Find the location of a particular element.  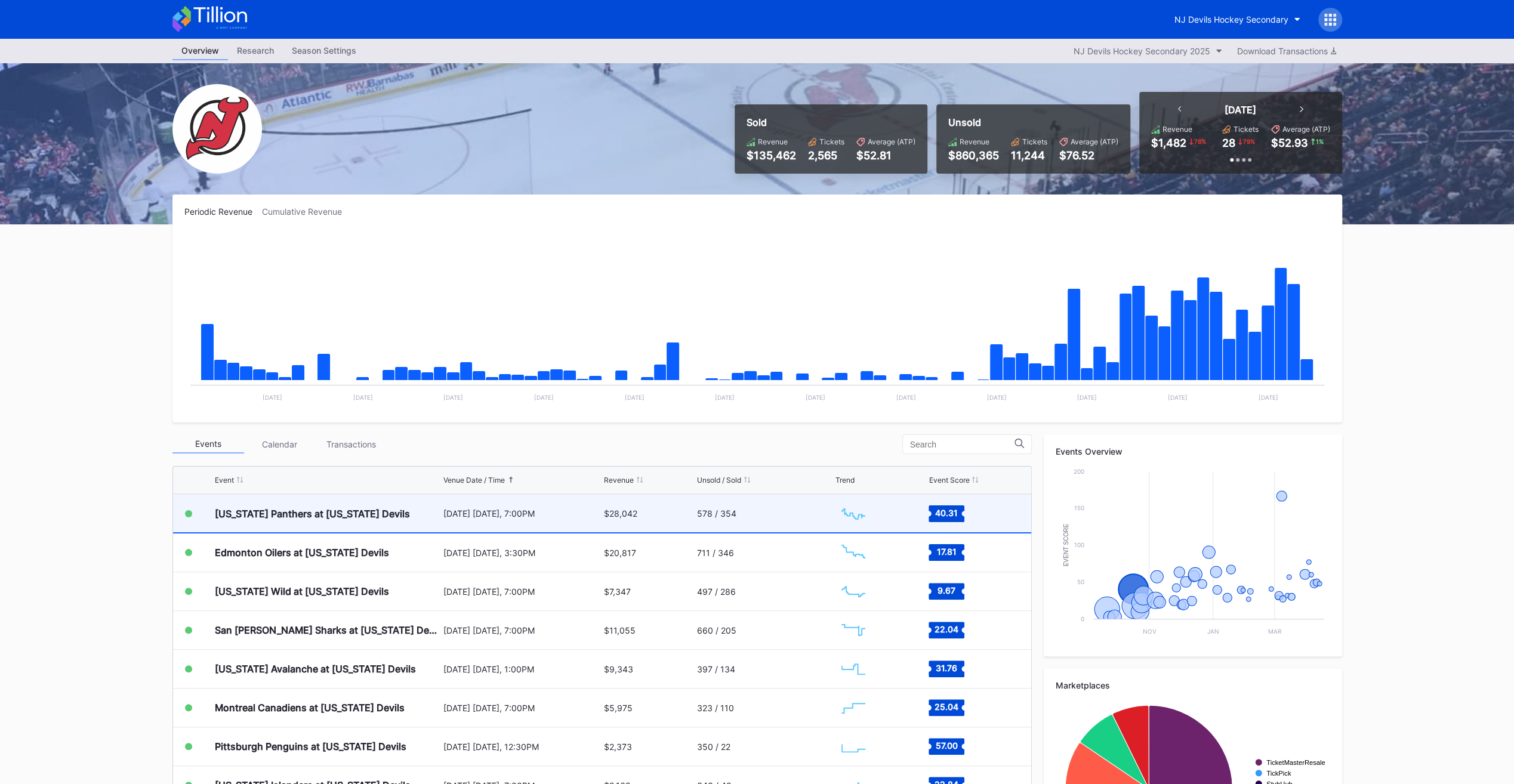

text: Jan is located at coordinates (1212, 631).